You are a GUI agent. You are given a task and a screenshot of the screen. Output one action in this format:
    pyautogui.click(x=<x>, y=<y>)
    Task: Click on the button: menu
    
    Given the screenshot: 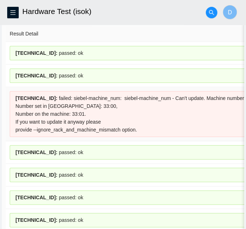 What is the action you would take?
    pyautogui.click(x=13, y=13)
    